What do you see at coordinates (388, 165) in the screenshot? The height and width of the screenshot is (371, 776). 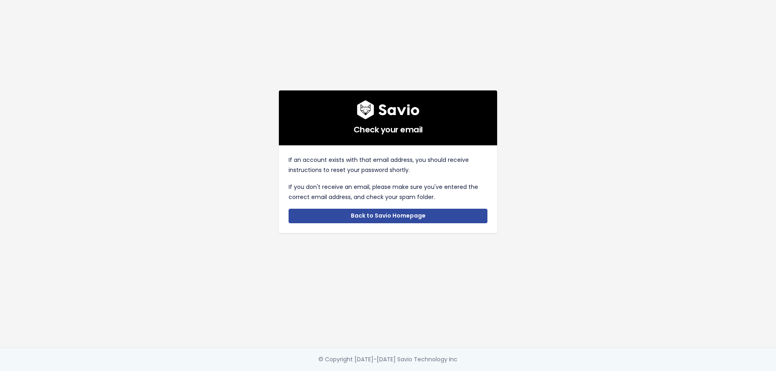 I see `p: If an account exists with that email address, you should receive instructions to reset your passw...` at bounding box center [388, 165].